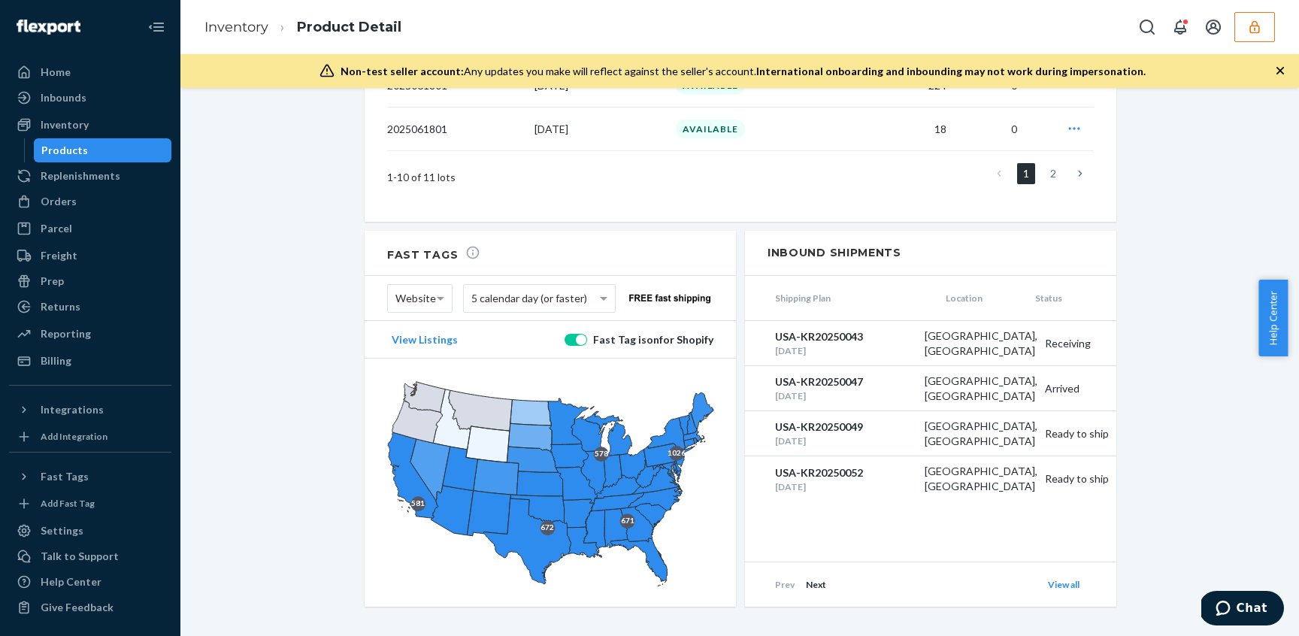 The height and width of the screenshot is (636, 1299). I want to click on button: View Listings, so click(425, 340).